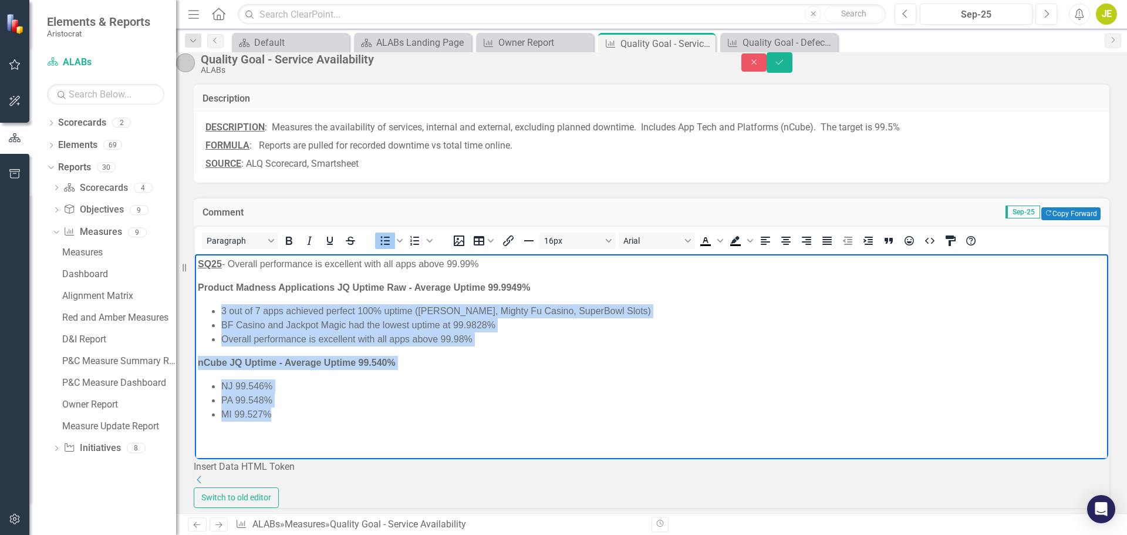 The width and height of the screenshot is (1127, 535). Describe the element at coordinates (853, 13) in the screenshot. I see `span: Search` at that location.